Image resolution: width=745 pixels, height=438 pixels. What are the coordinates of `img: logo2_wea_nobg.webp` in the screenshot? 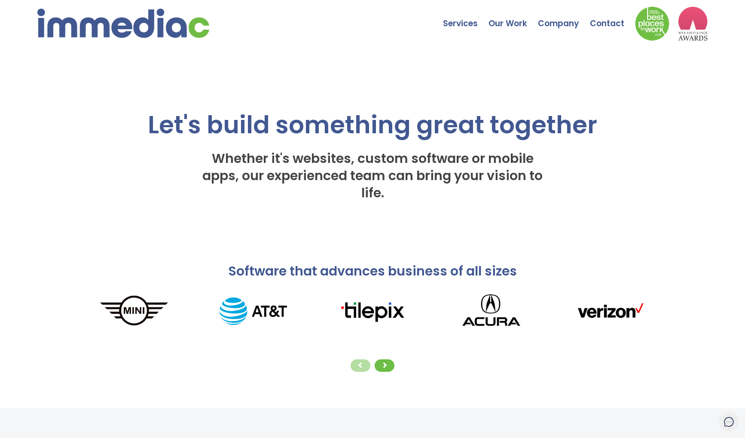 It's located at (693, 24).